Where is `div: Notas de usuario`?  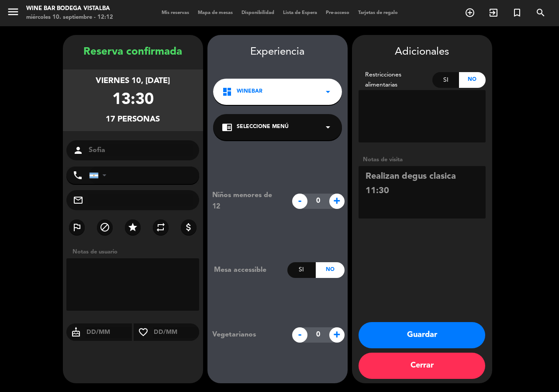 div: Notas de usuario is located at coordinates (135, 251).